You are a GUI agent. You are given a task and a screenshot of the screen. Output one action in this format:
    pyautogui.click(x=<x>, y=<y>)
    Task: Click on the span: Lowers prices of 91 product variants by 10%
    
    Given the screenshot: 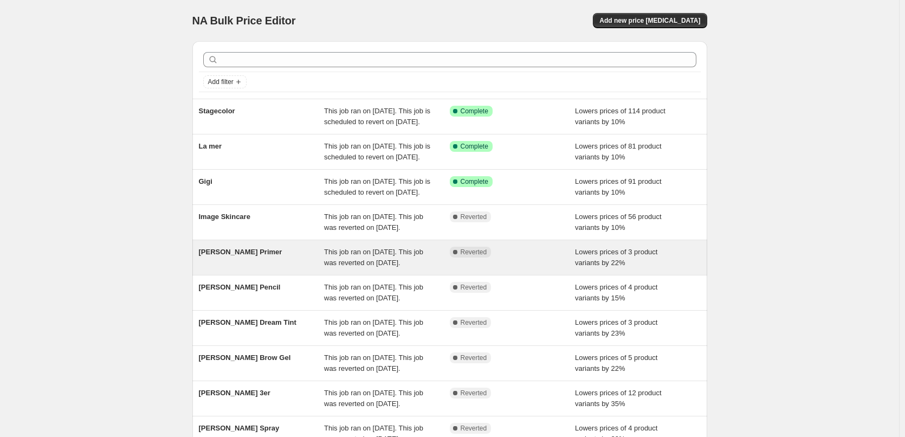 What is the action you would take?
    pyautogui.click(x=618, y=186)
    